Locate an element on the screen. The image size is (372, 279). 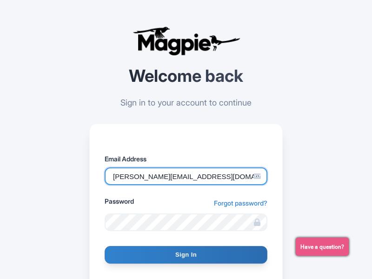
h2: Welcome back is located at coordinates (186, 76).